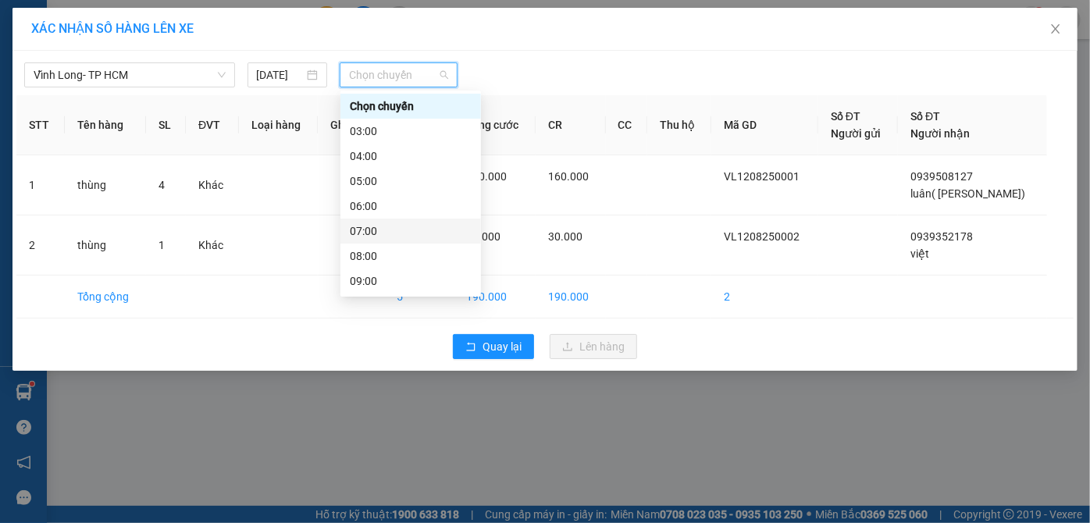 This screenshot has width=1090, height=523. What do you see at coordinates (105, 125) in the screenshot?
I see `th: Tên hàng` at bounding box center [105, 125].